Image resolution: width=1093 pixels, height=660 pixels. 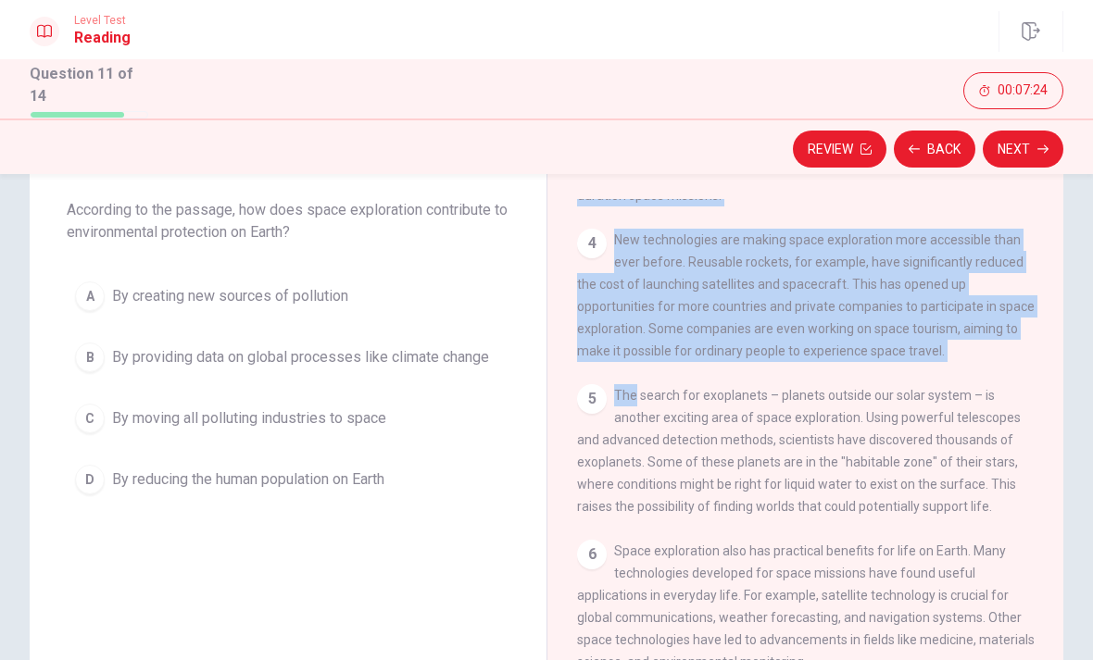 I want to click on span: By creating new sources of pollution, so click(x=230, y=296).